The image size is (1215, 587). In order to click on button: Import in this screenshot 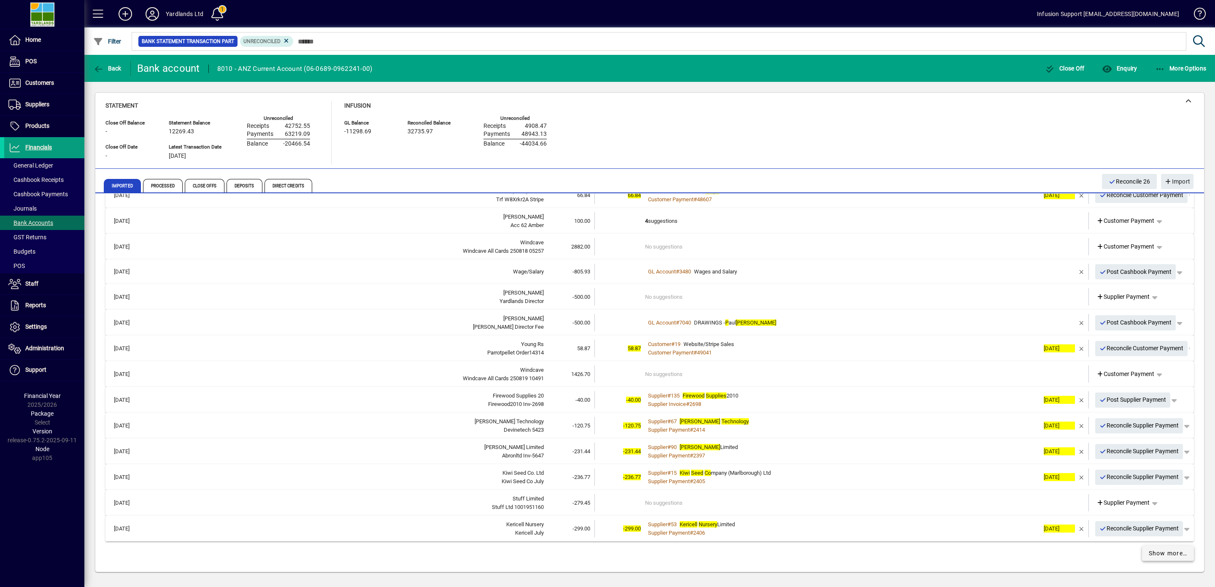, I will do `click(1177, 181)`.